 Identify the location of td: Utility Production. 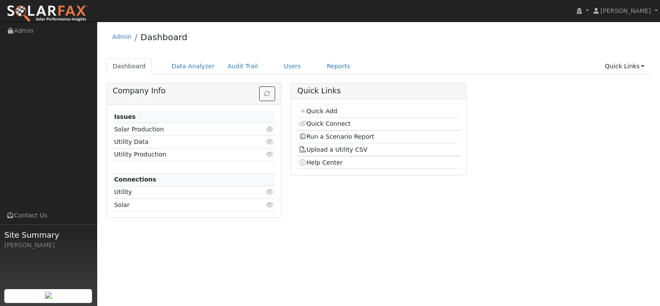
(181, 154).